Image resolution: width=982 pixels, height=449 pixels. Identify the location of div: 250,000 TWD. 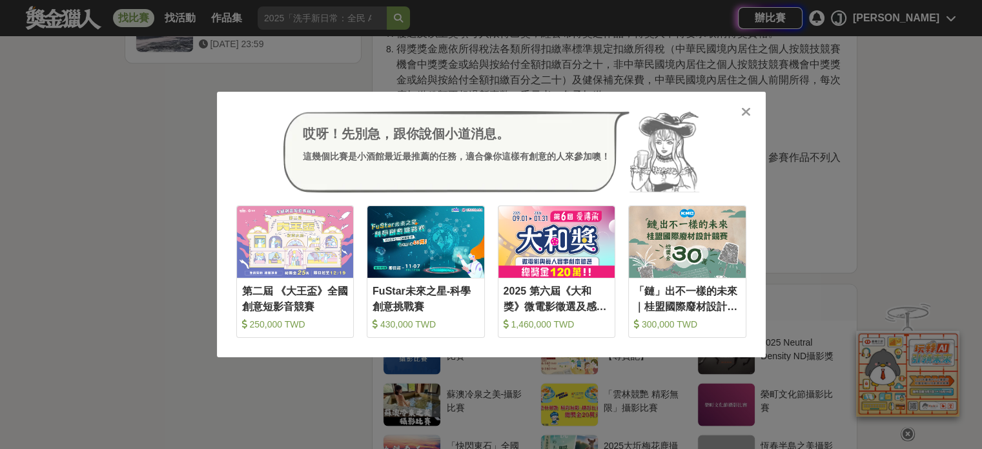
(295, 324).